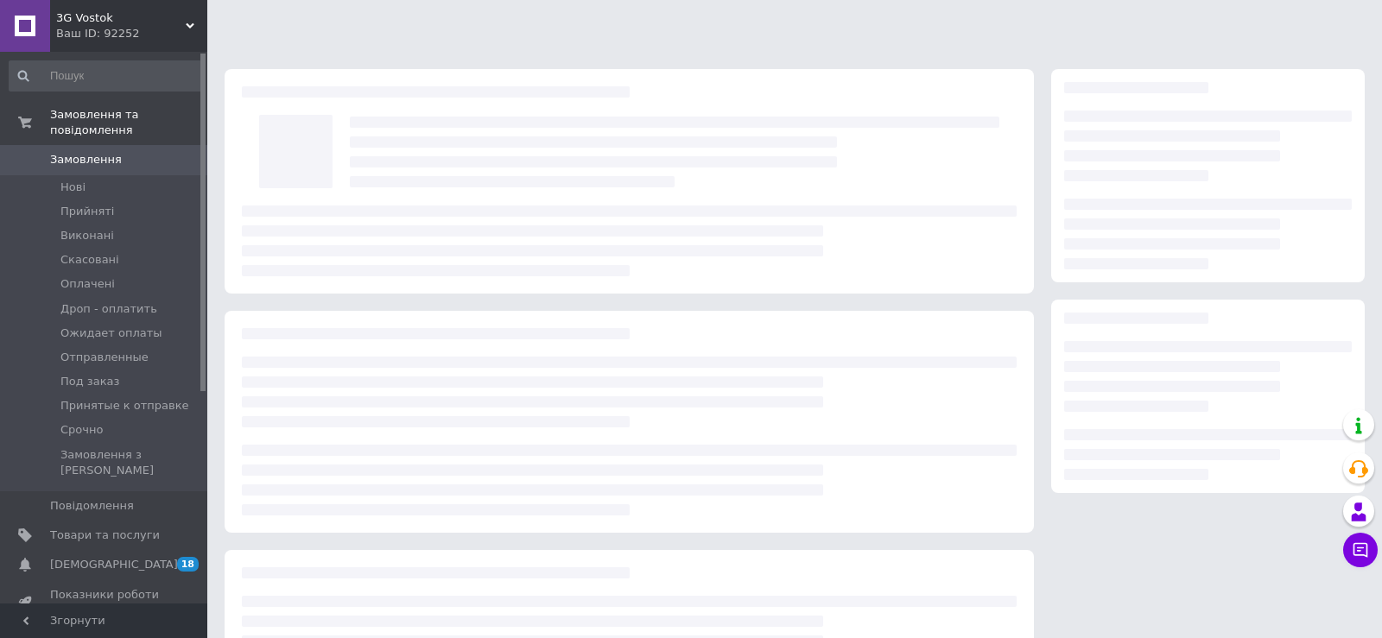  Describe the element at coordinates (121, 18) in the screenshot. I see `span: 3G Vostok` at that location.